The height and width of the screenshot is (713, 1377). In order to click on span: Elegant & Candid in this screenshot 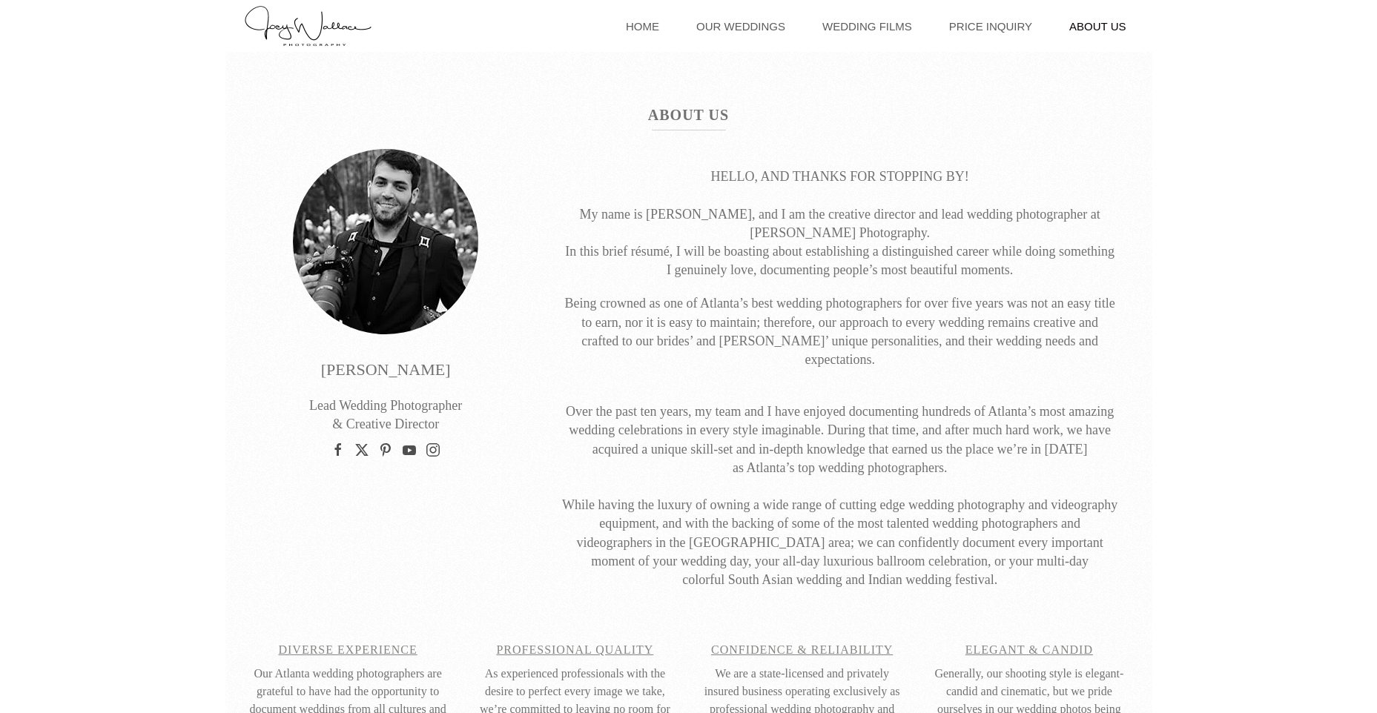, I will do `click(1029, 650)`.